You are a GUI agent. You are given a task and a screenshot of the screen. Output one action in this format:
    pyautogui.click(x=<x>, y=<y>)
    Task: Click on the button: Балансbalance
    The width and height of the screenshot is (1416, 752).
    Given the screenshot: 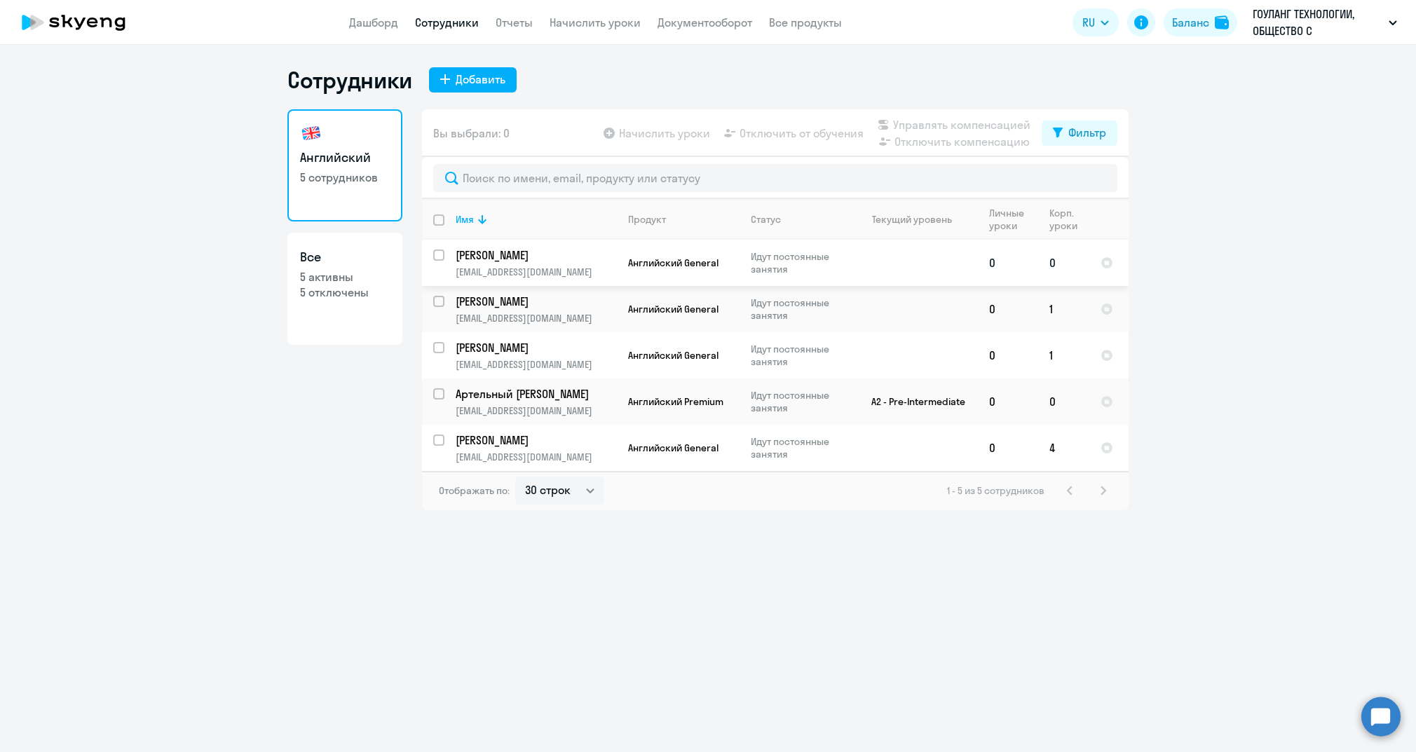 What is the action you would take?
    pyautogui.click(x=1200, y=22)
    